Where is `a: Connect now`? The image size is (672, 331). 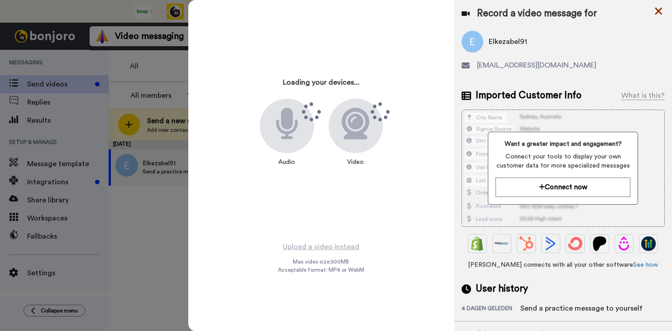 a: Connect now is located at coordinates (563, 187).